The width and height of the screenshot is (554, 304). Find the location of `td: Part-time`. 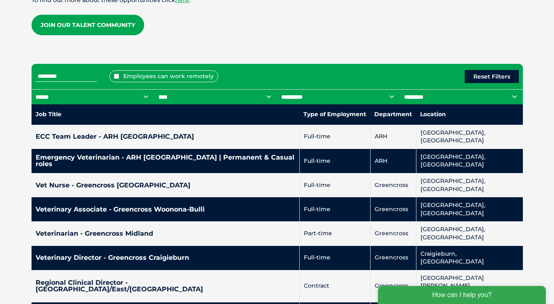

td: Part-time is located at coordinates (335, 233).